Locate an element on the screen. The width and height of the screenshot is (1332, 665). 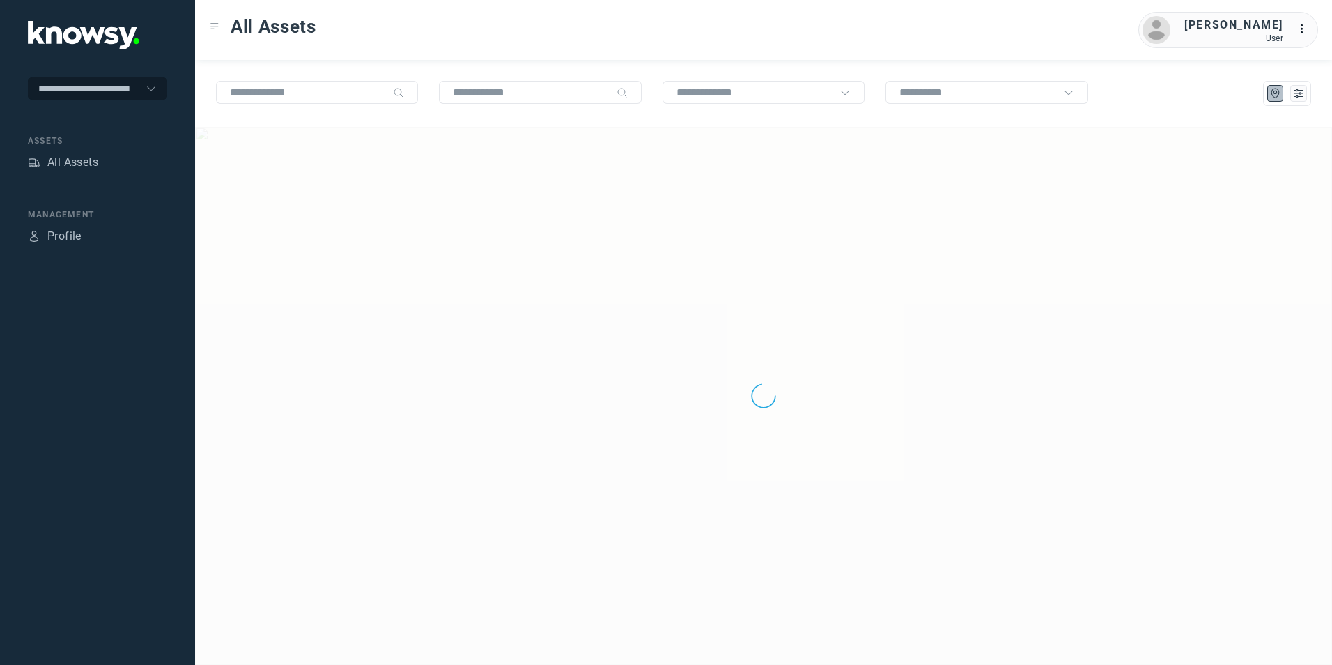
img: Application Logo is located at coordinates (84, 35).